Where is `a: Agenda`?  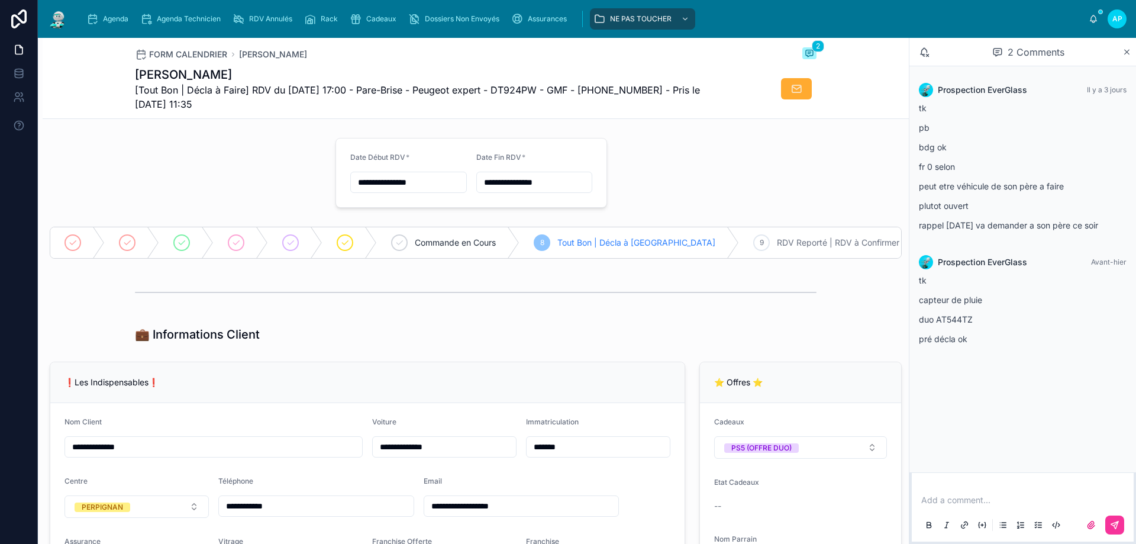
a: Agenda is located at coordinates (109, 19).